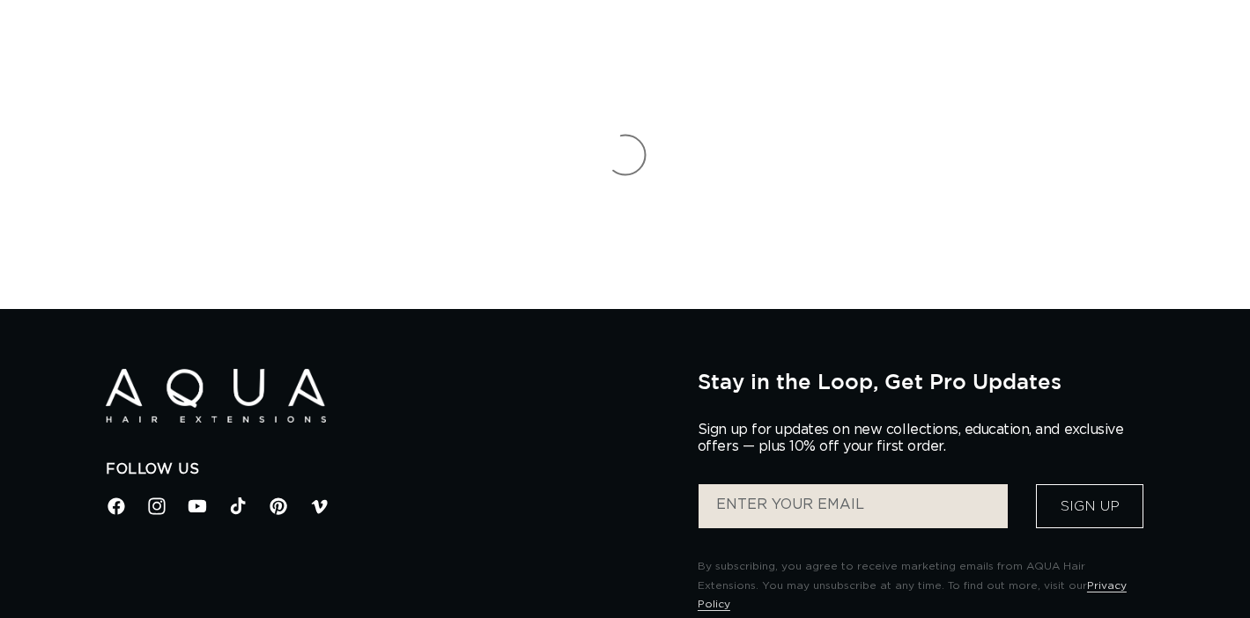 The width and height of the screenshot is (1250, 618). What do you see at coordinates (1089, 506) in the screenshot?
I see `button: Sign Up` at bounding box center [1089, 506].